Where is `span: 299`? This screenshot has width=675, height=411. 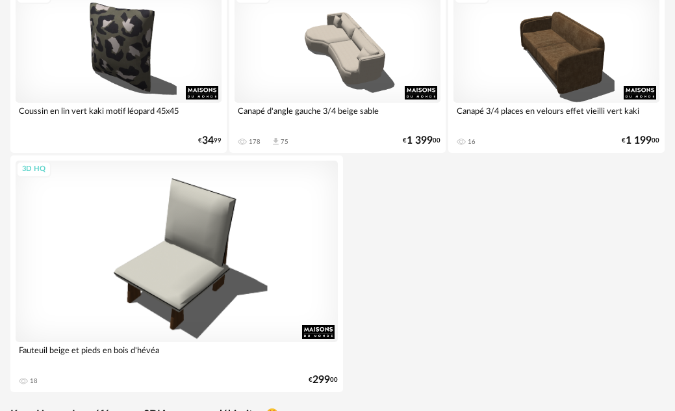
span: 299 is located at coordinates (321, 379).